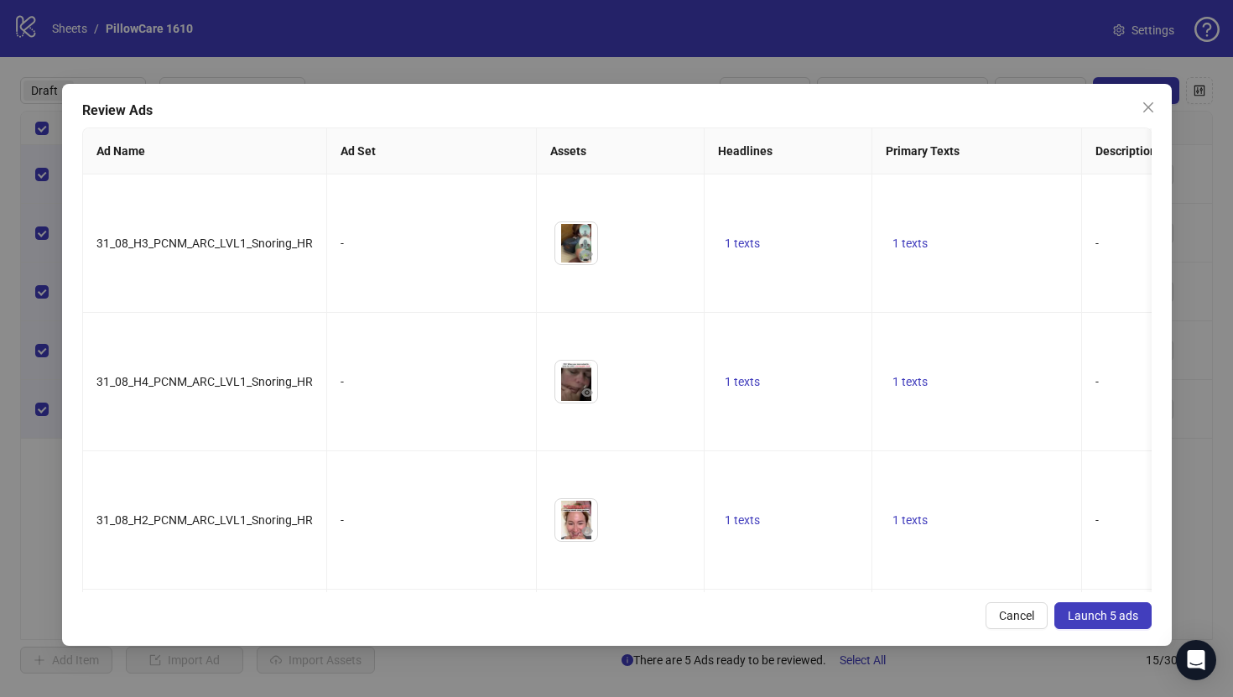  What do you see at coordinates (1148, 107) in the screenshot?
I see `span: close` at bounding box center [1148, 107].